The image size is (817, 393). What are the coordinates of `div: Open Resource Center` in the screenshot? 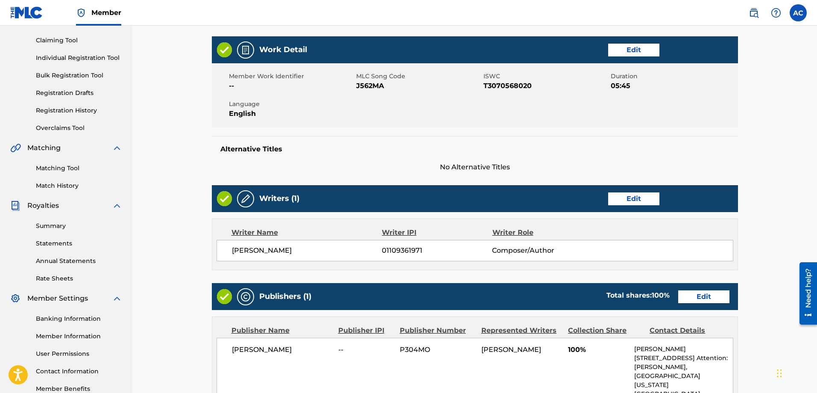 It's located at (15, 34).